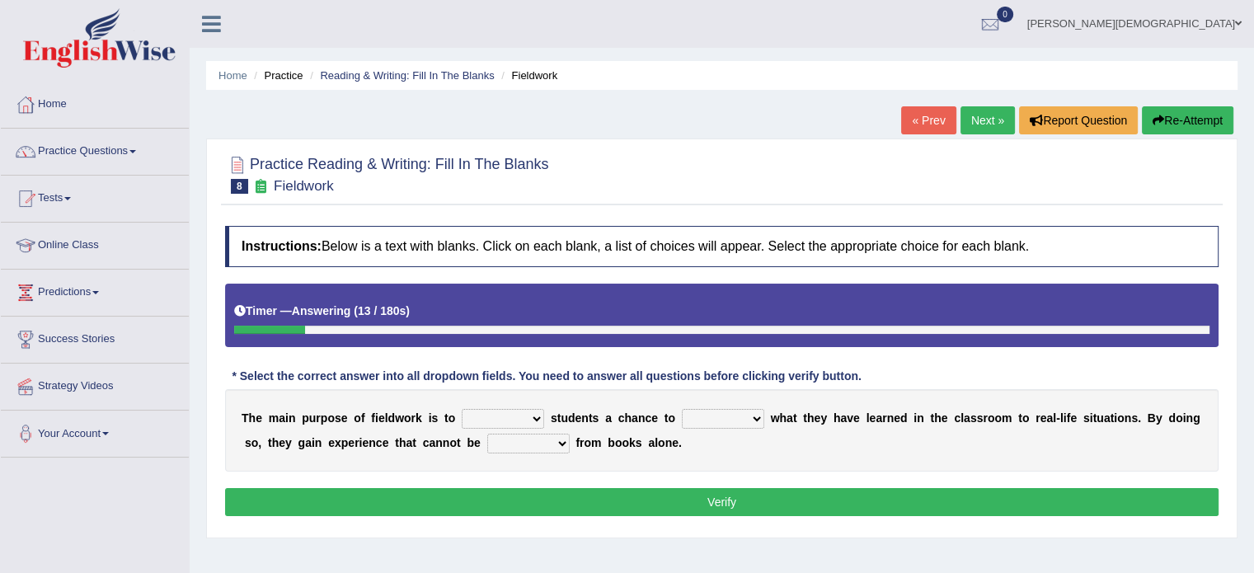  What do you see at coordinates (302, 443) in the screenshot?
I see `b: g` at bounding box center [302, 443].